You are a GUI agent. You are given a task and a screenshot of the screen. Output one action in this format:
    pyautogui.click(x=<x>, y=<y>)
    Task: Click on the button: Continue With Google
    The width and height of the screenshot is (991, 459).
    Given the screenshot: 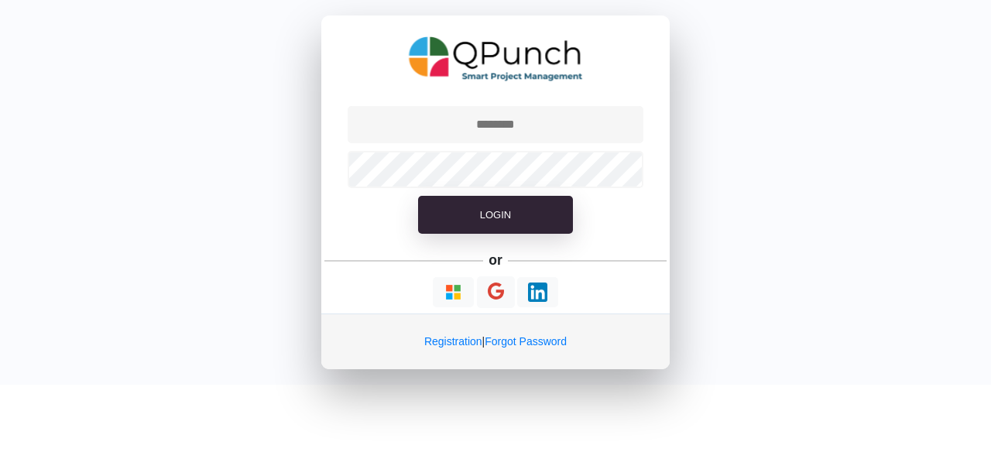 What is the action you would take?
    pyautogui.click(x=496, y=292)
    